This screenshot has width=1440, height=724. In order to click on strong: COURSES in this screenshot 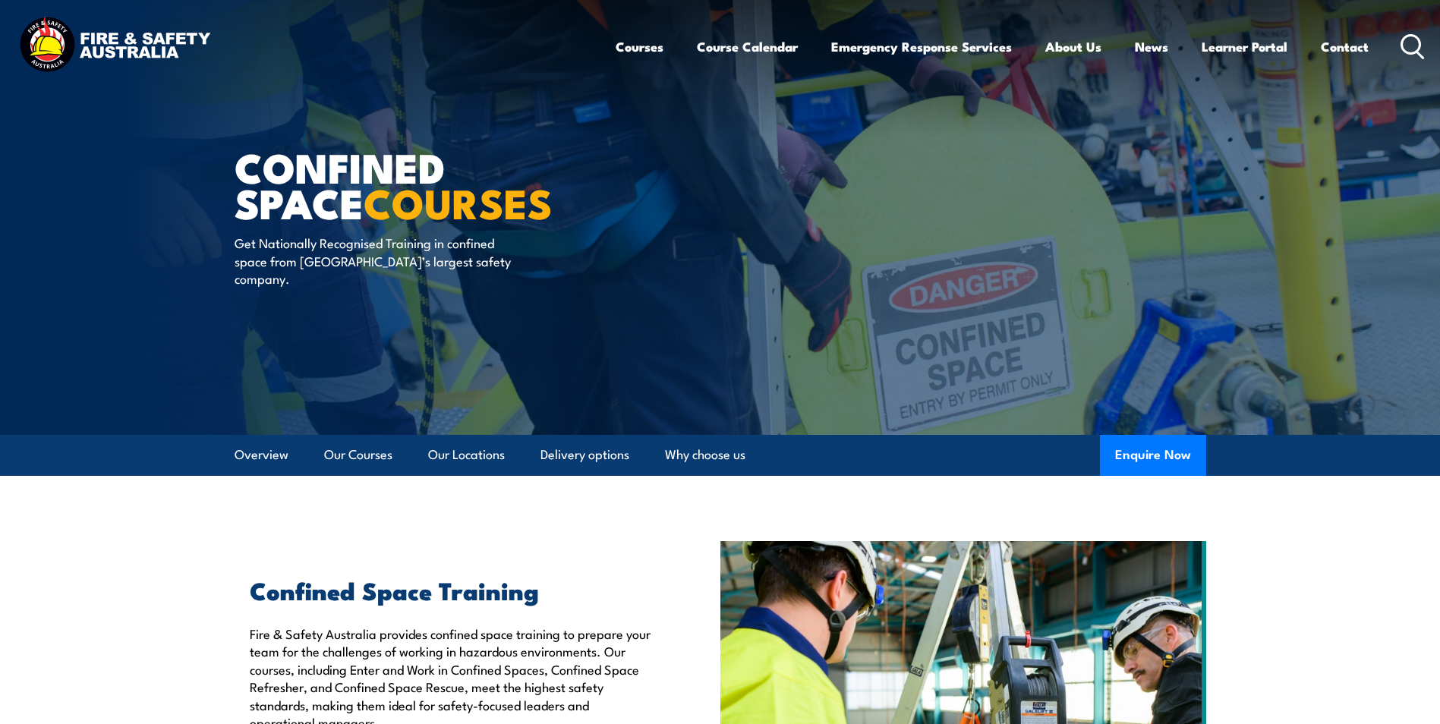, I will do `click(458, 201)`.